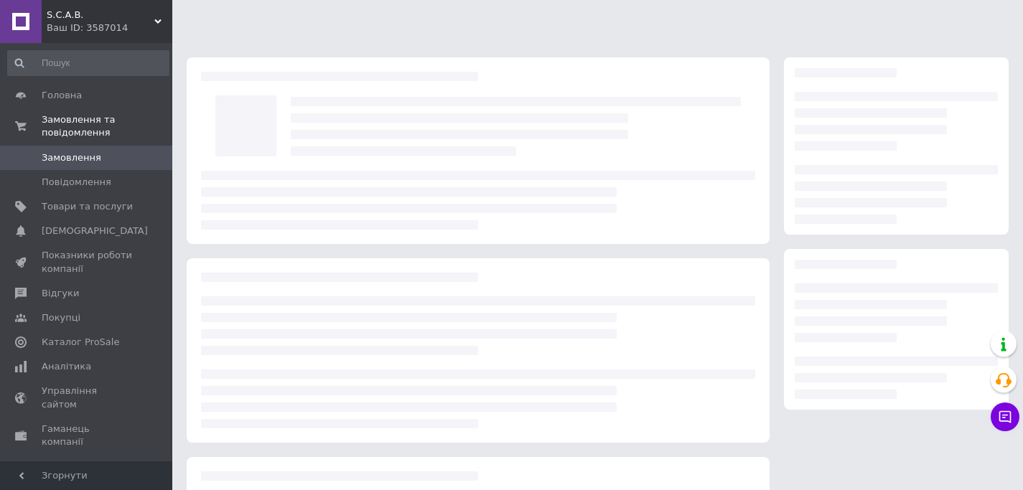  Describe the element at coordinates (101, 15) in the screenshot. I see `span: S.C.A.B.` at that location.